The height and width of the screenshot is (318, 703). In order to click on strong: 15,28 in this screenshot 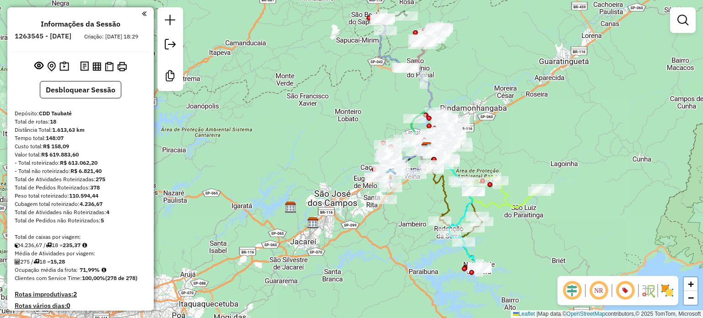, I will do `click(58, 261)`.